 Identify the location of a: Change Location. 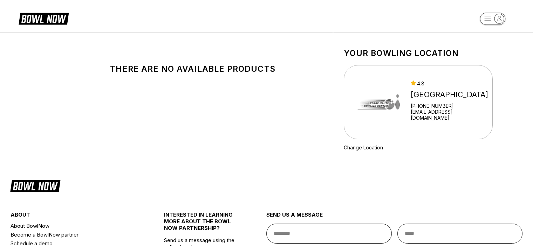
(363, 148).